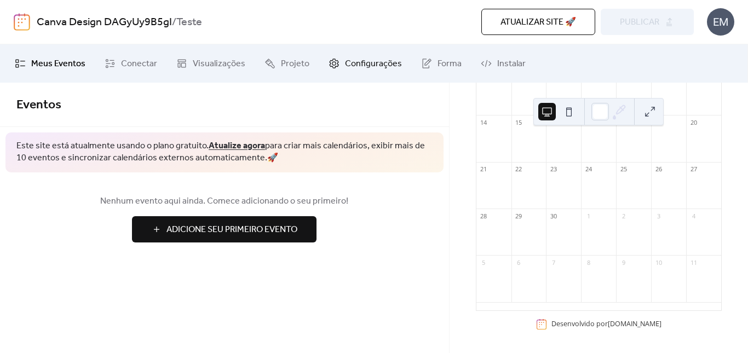  Describe the element at coordinates (224, 229) in the screenshot. I see `button: Adicione seu primeiro evento` at that location.